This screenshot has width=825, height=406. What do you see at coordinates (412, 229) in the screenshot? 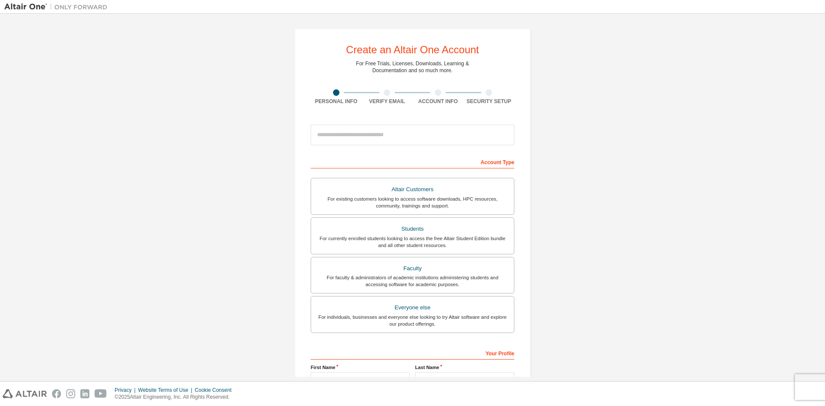
I see `div: Students` at bounding box center [412, 229].